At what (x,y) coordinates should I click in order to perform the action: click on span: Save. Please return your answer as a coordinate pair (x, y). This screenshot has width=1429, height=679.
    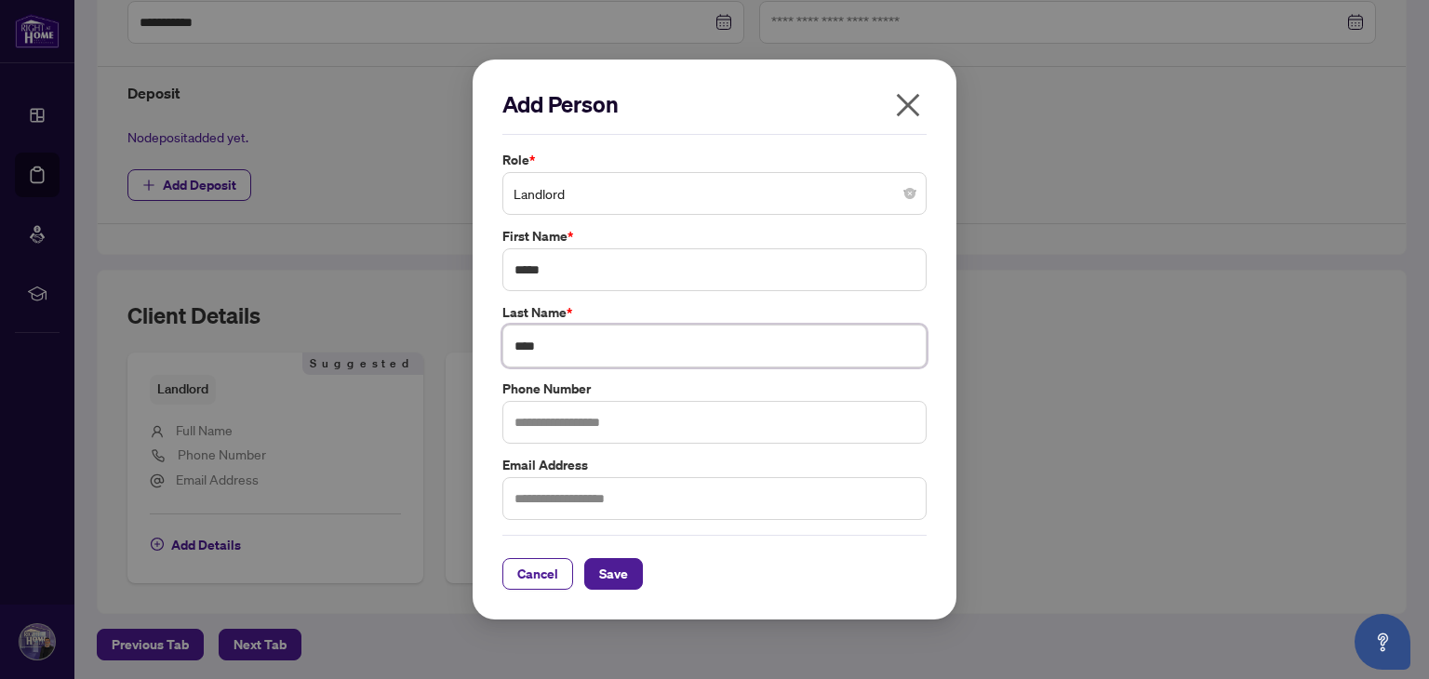
    Looking at the image, I should click on (613, 574).